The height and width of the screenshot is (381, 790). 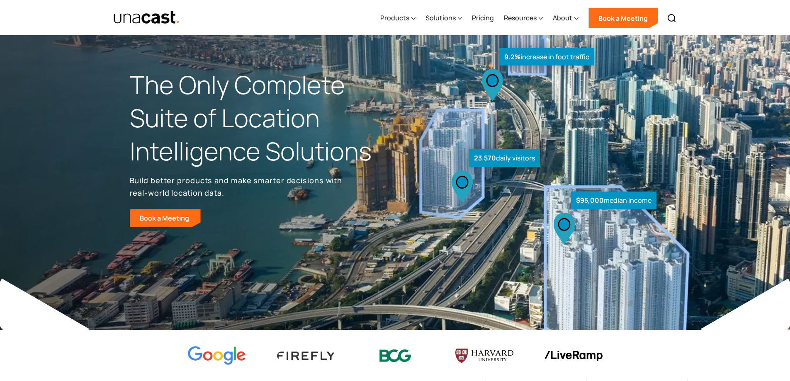 I want to click on img: Google logo Color, so click(x=217, y=356).